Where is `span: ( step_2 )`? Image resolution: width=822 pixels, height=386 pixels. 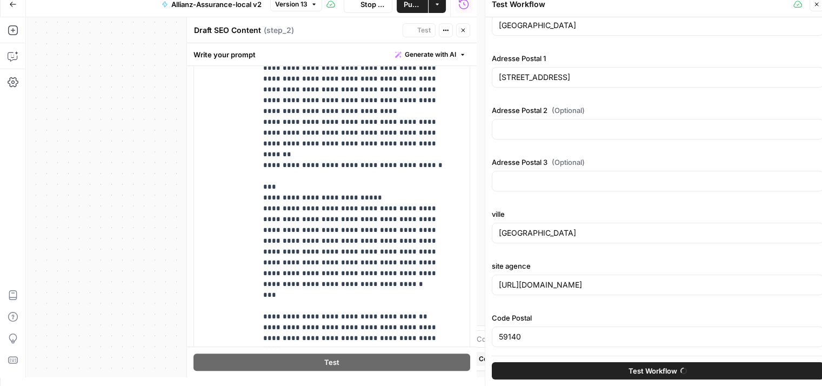
span: ( step_2 ) is located at coordinates (279, 30).